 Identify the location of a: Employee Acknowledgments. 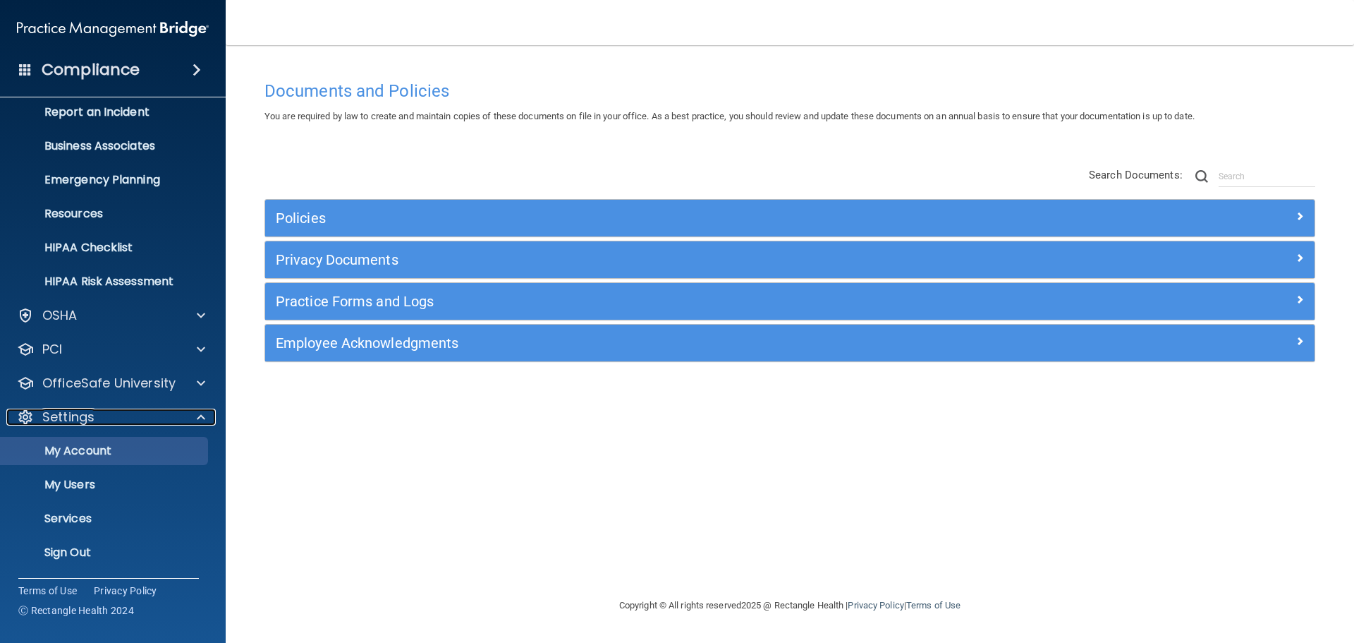
(790, 343).